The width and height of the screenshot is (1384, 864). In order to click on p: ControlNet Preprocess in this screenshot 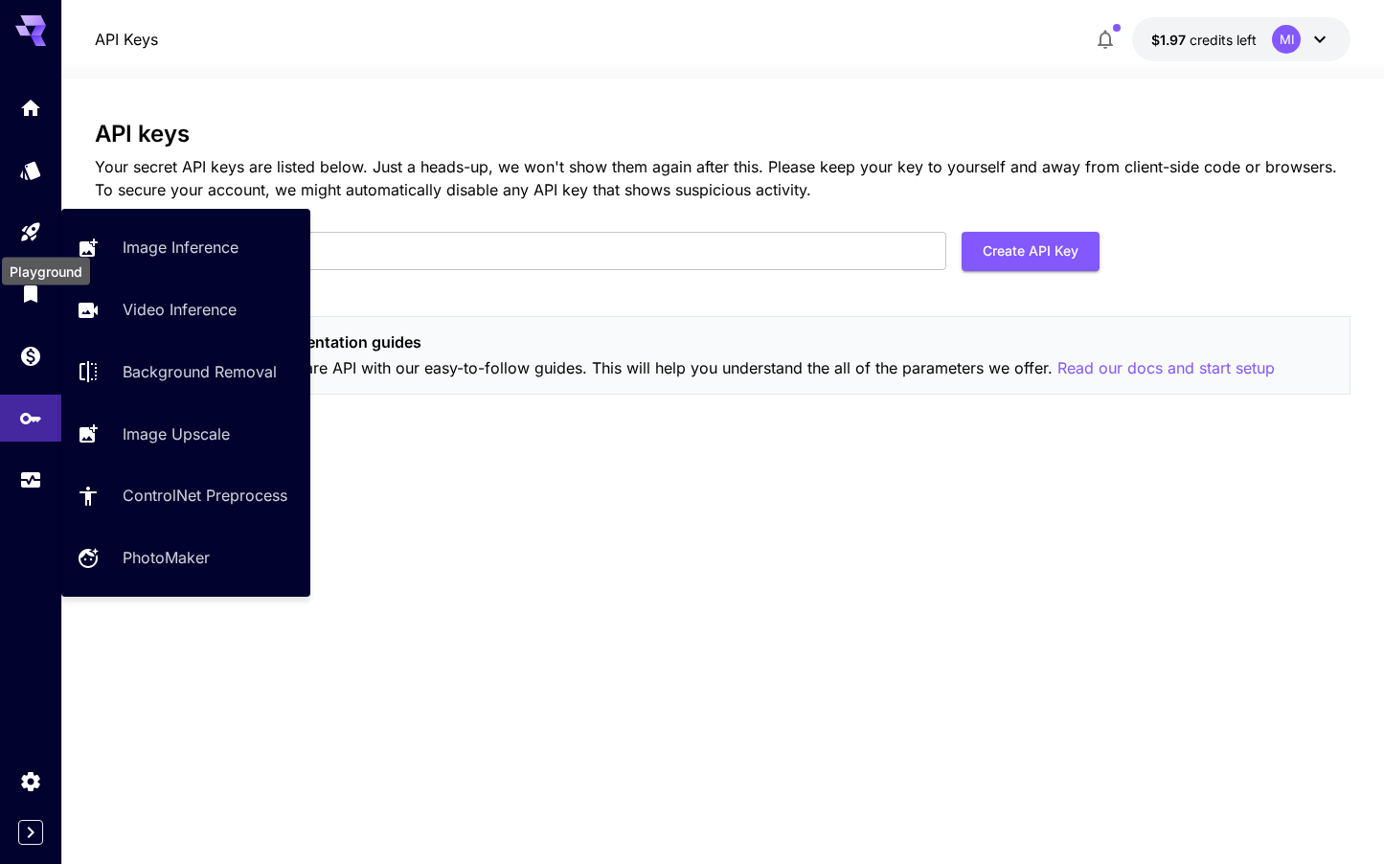, I will do `click(205, 495)`.